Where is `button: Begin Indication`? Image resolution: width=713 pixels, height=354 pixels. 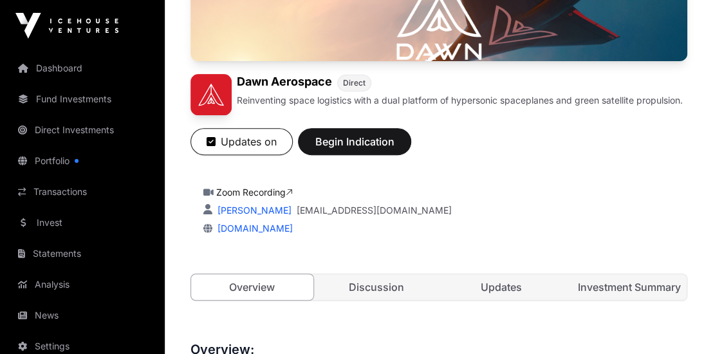
button: Begin Indication is located at coordinates (355, 142).